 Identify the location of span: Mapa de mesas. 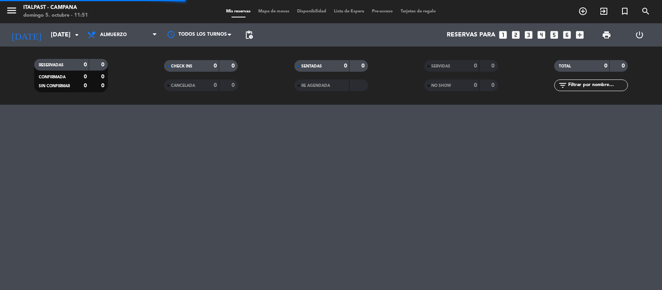
(274, 11).